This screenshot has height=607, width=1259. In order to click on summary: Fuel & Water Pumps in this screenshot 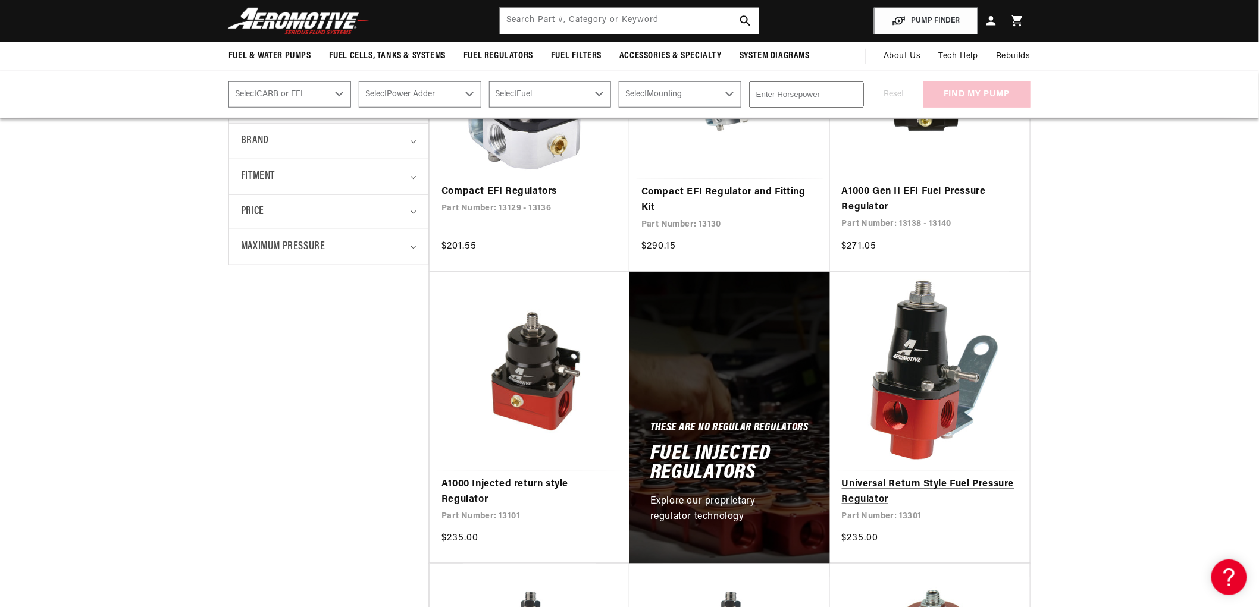, I will do `click(270, 56)`.